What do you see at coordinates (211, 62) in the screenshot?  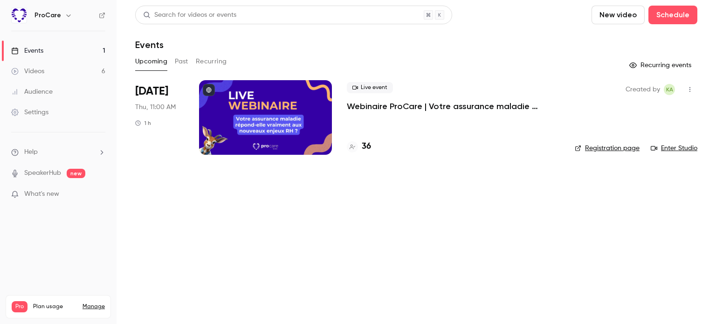 I see `button: Recurring` at bounding box center [211, 62].